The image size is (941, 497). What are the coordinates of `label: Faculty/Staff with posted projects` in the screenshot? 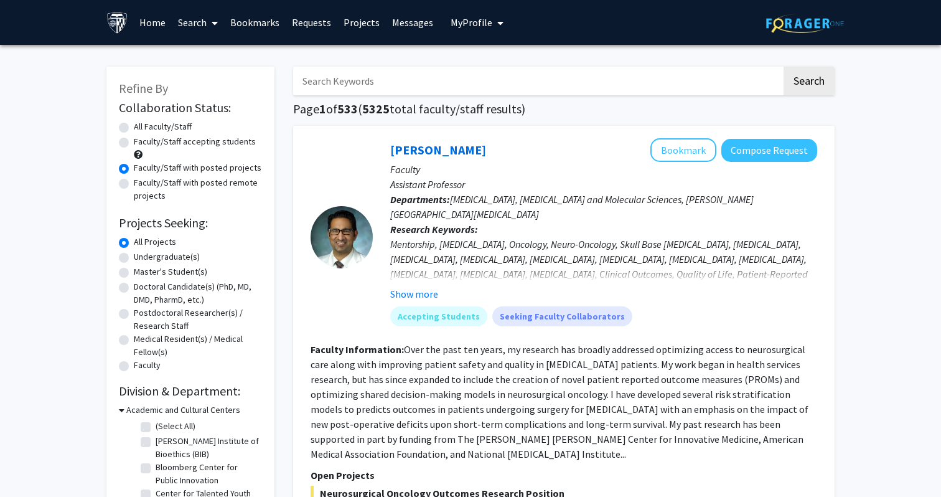 It's located at (197, 167).